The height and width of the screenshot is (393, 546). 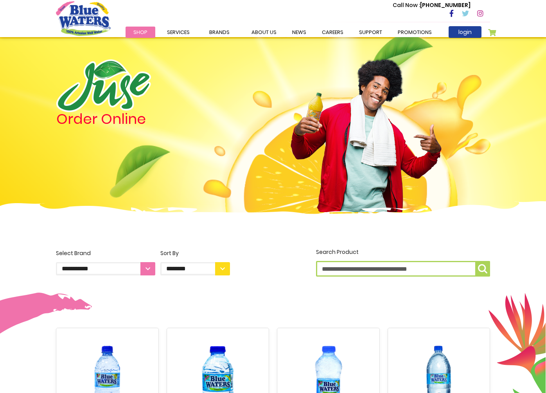 I want to click on a: Promotions, so click(x=414, y=32).